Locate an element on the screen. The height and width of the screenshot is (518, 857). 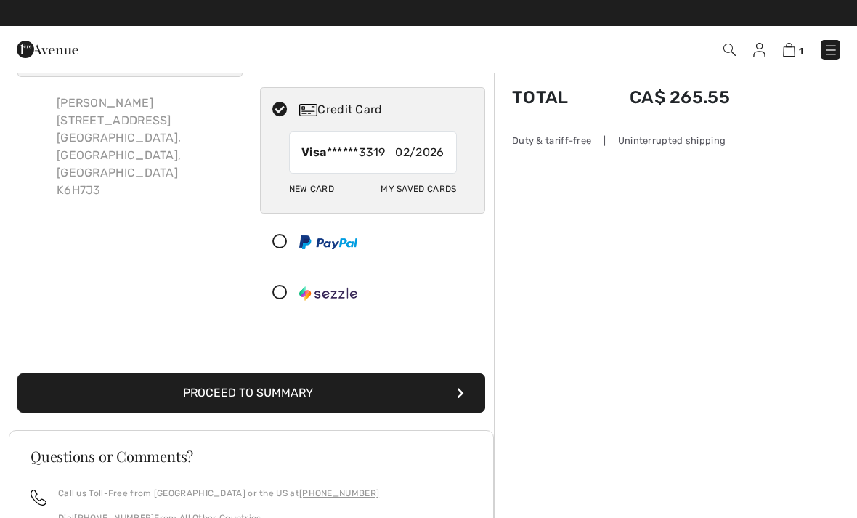
div: Credit Card is located at coordinates (387, 110).